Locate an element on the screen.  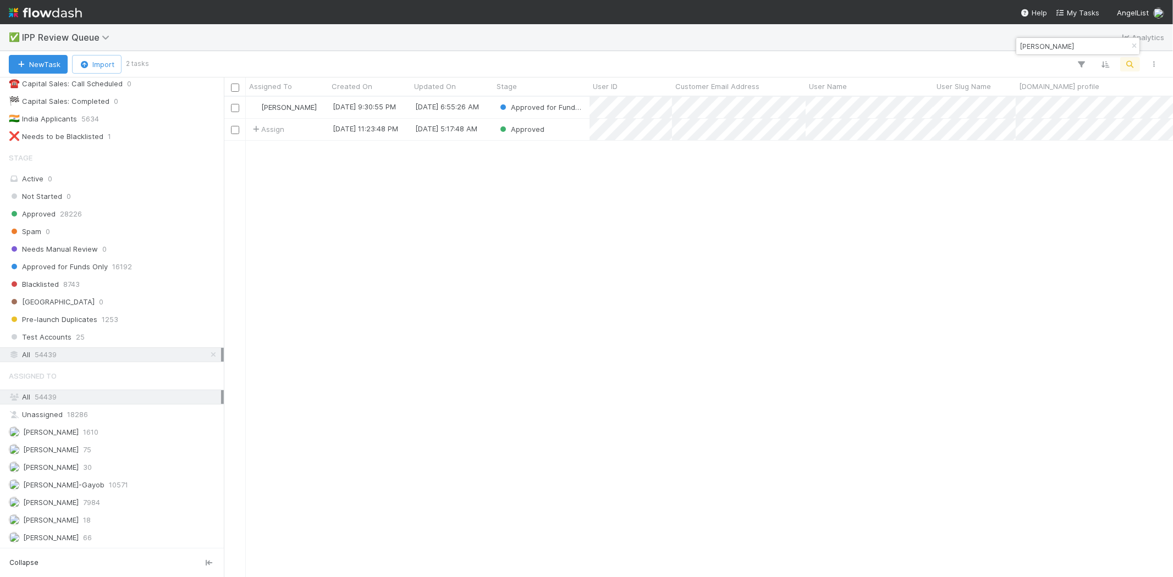
span: 7984 is located at coordinates (91, 503).